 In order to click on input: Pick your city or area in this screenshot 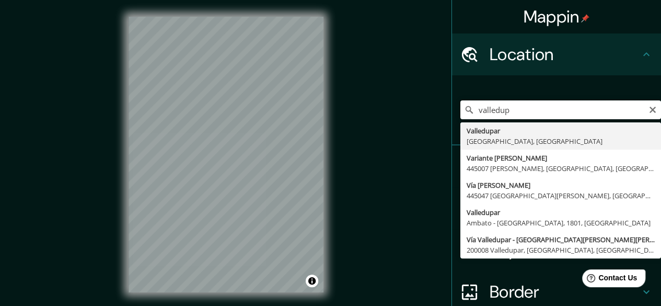, I will do `click(561, 110)`.